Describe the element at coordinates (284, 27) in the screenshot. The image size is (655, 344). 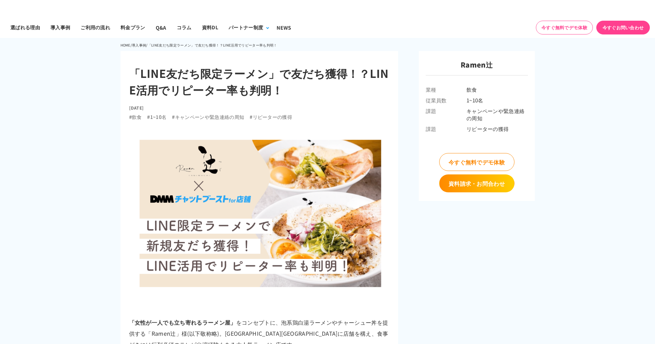
I see `a: NEWS` at that location.